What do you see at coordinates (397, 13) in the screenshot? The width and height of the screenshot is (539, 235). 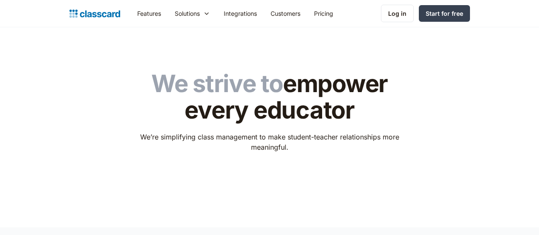 I see `div: Log in` at bounding box center [397, 13].